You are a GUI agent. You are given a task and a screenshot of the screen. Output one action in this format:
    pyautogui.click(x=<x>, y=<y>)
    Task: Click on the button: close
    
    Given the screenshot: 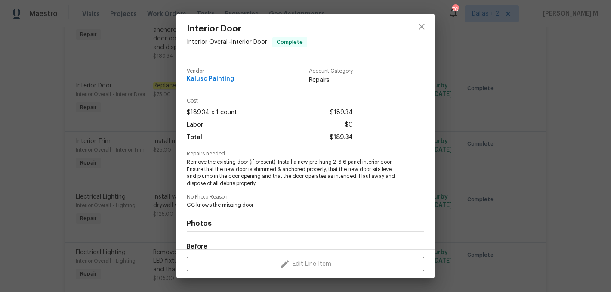 What is the action you would take?
    pyautogui.click(x=421, y=27)
    